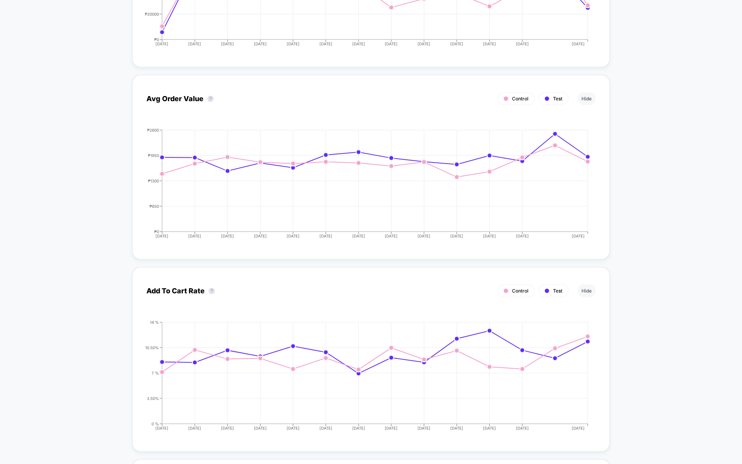 The image size is (742, 464). What do you see at coordinates (154, 322) in the screenshot?
I see `tspan: 14 %` at bounding box center [154, 322].